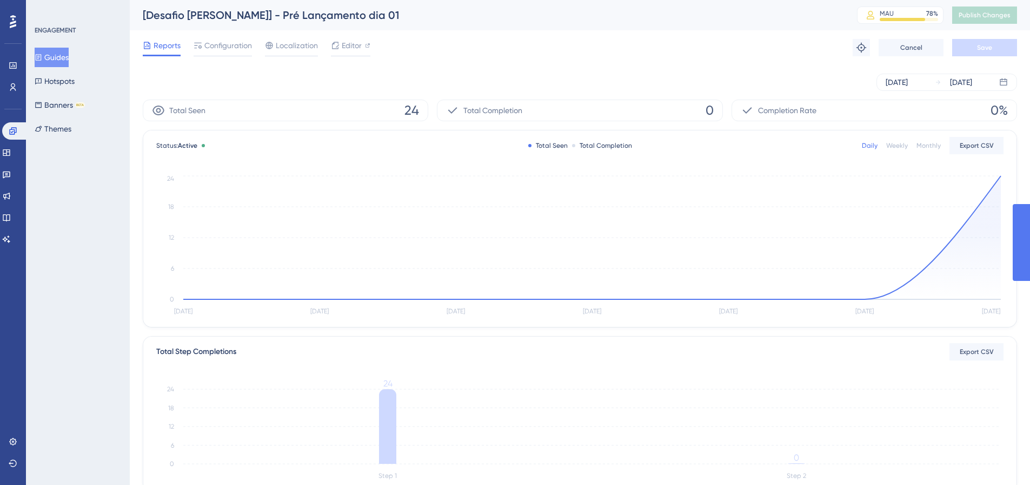 The width and height of the screenshot is (1030, 485). What do you see at coordinates (55, 81) in the screenshot?
I see `button: Hotspots` at bounding box center [55, 81].